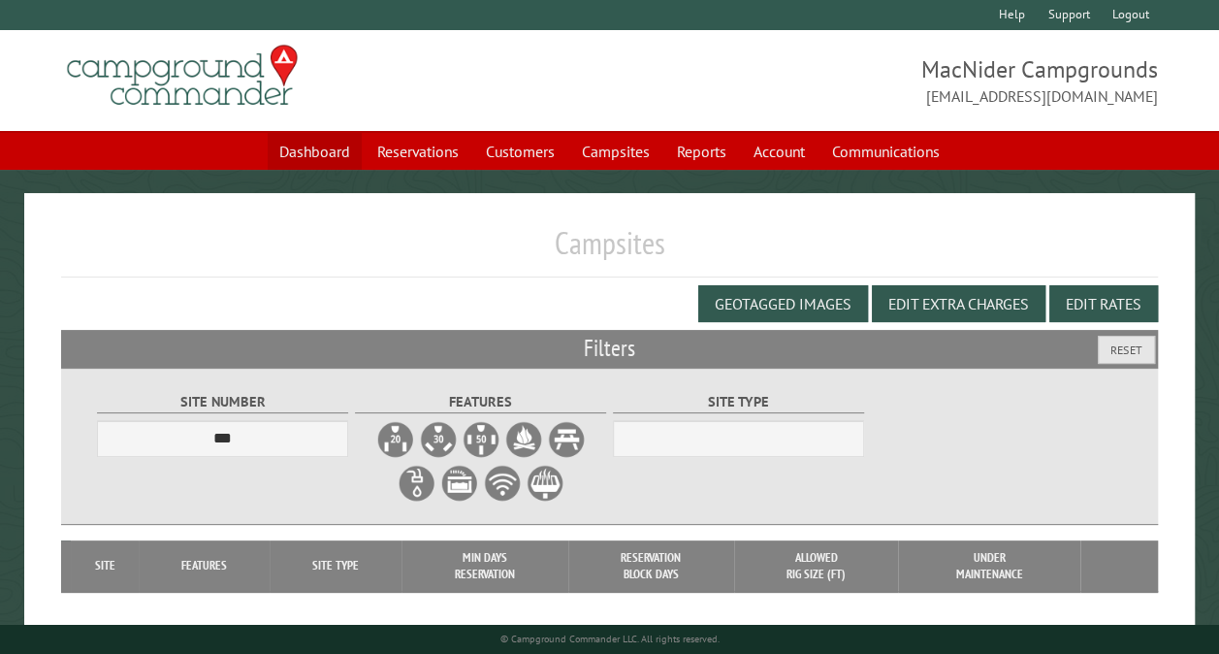 The image size is (1219, 654). What do you see at coordinates (651, 565) in the screenshot?
I see `th: Reservation Block Days` at bounding box center [651, 565].